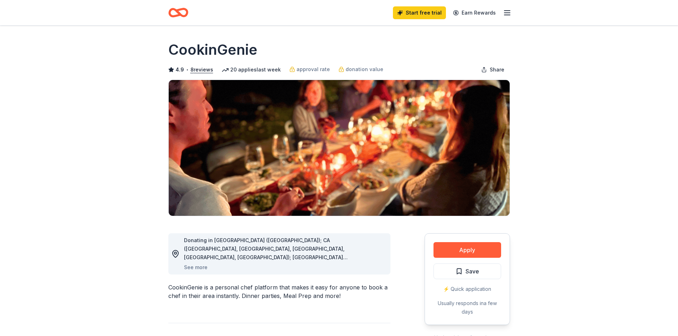  I want to click on span: Share, so click(497, 70).